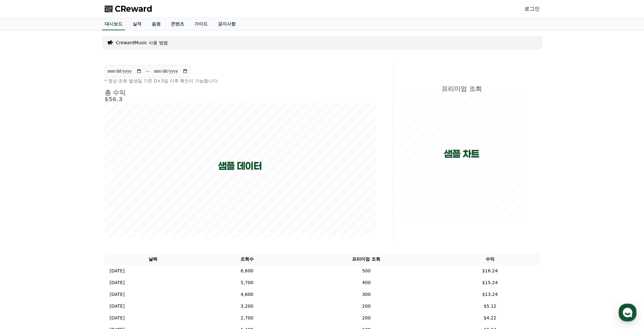 The width and height of the screenshot is (644, 329). Describe the element at coordinates (247, 306) in the screenshot. I see `td: 3,200` at that location.